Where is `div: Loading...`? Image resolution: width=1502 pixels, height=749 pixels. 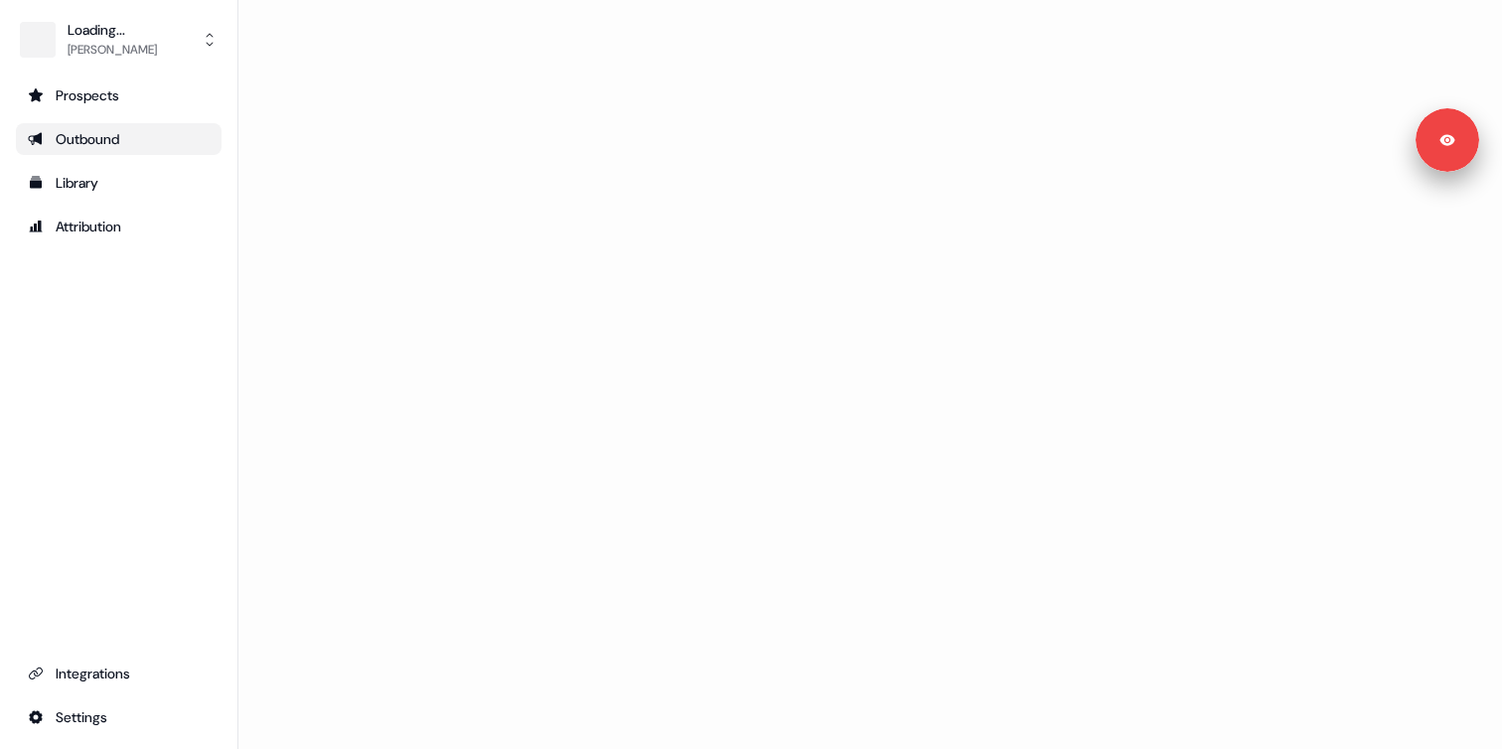
div: Loading... is located at coordinates (112, 30).